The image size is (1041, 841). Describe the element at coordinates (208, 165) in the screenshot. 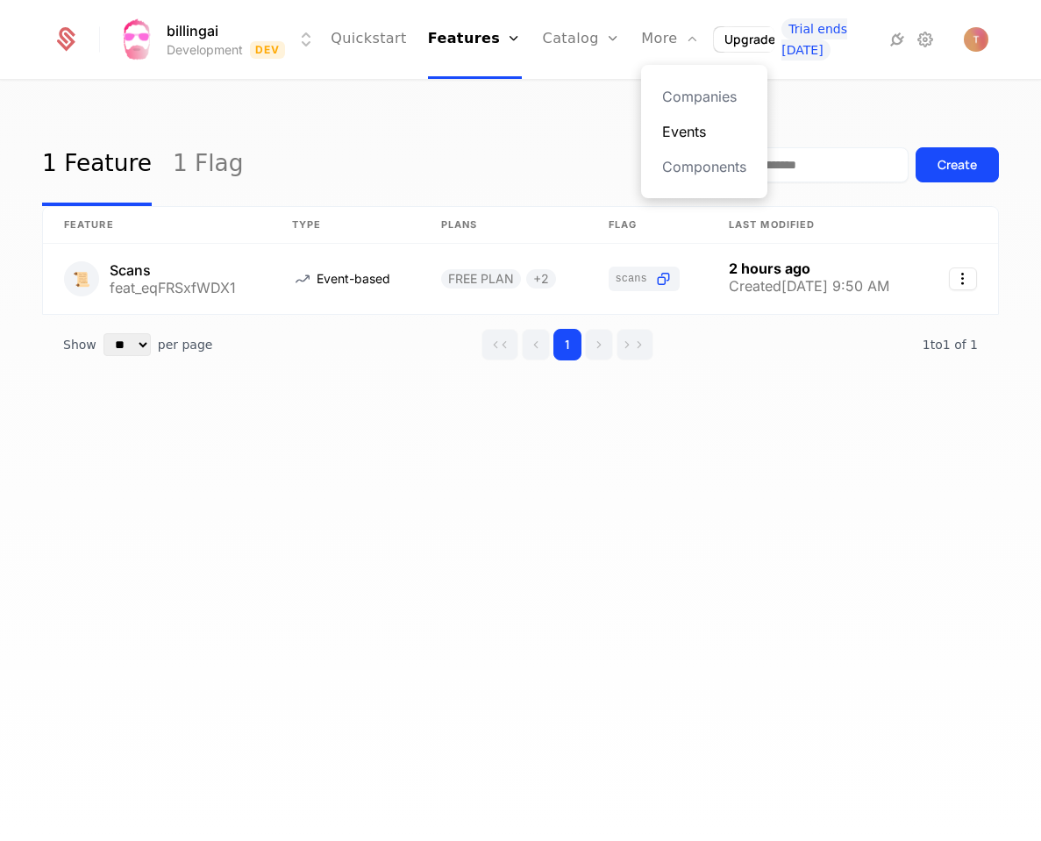

I see `a: 1 Flag` at that location.